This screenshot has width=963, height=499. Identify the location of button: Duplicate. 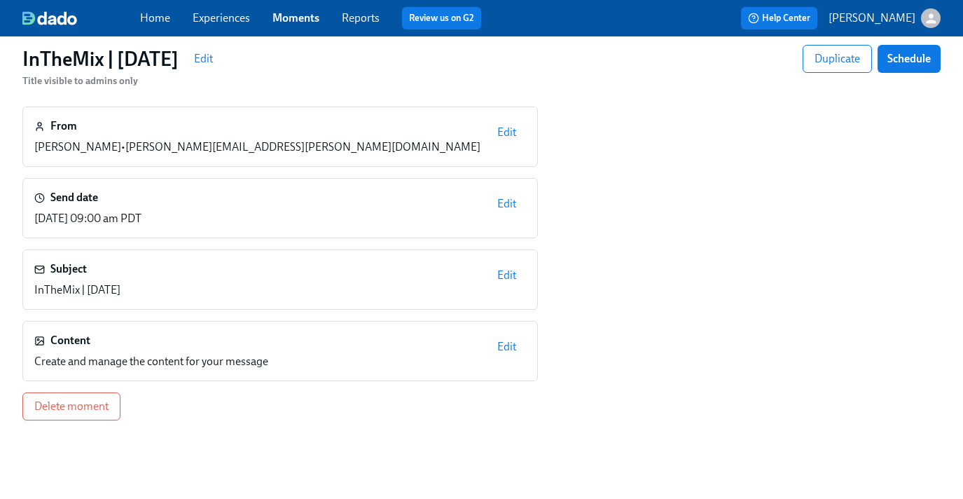
(837, 59).